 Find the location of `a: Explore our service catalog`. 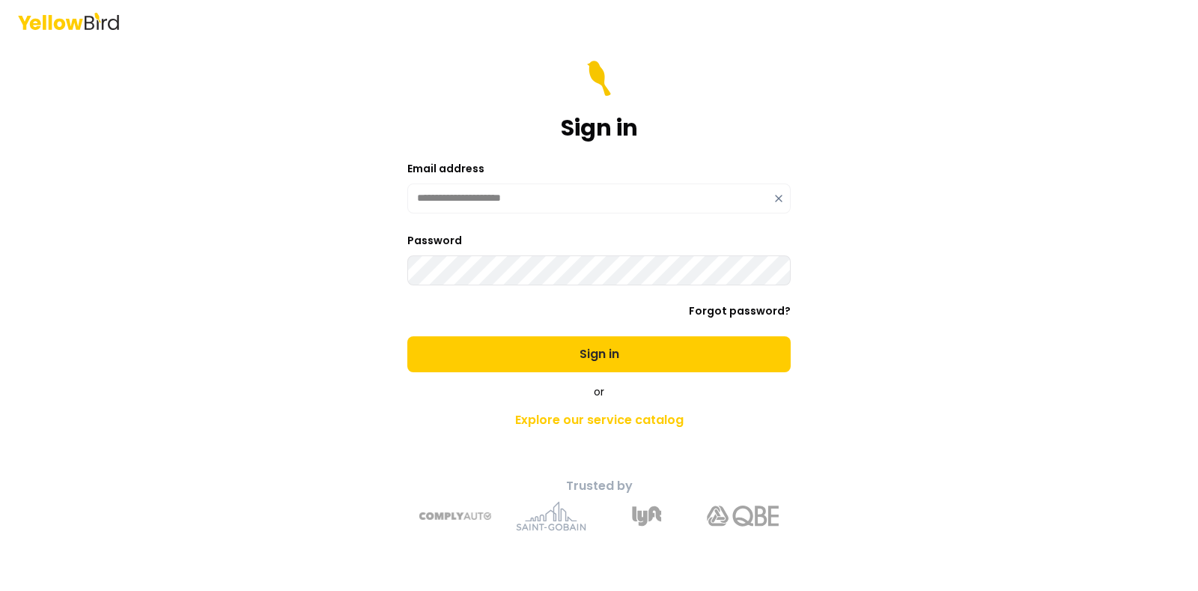

a: Explore our service catalog is located at coordinates (599, 420).